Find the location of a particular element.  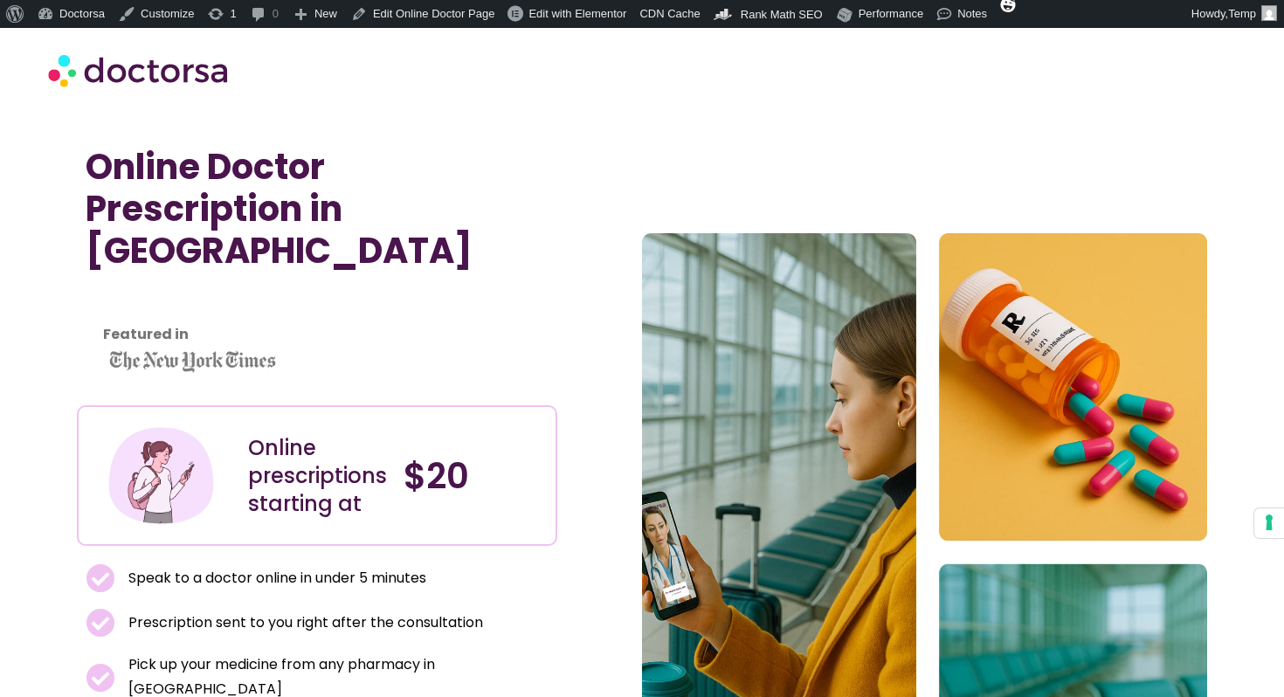

button: Your consent preferences for tracking technologies is located at coordinates (1269, 523).